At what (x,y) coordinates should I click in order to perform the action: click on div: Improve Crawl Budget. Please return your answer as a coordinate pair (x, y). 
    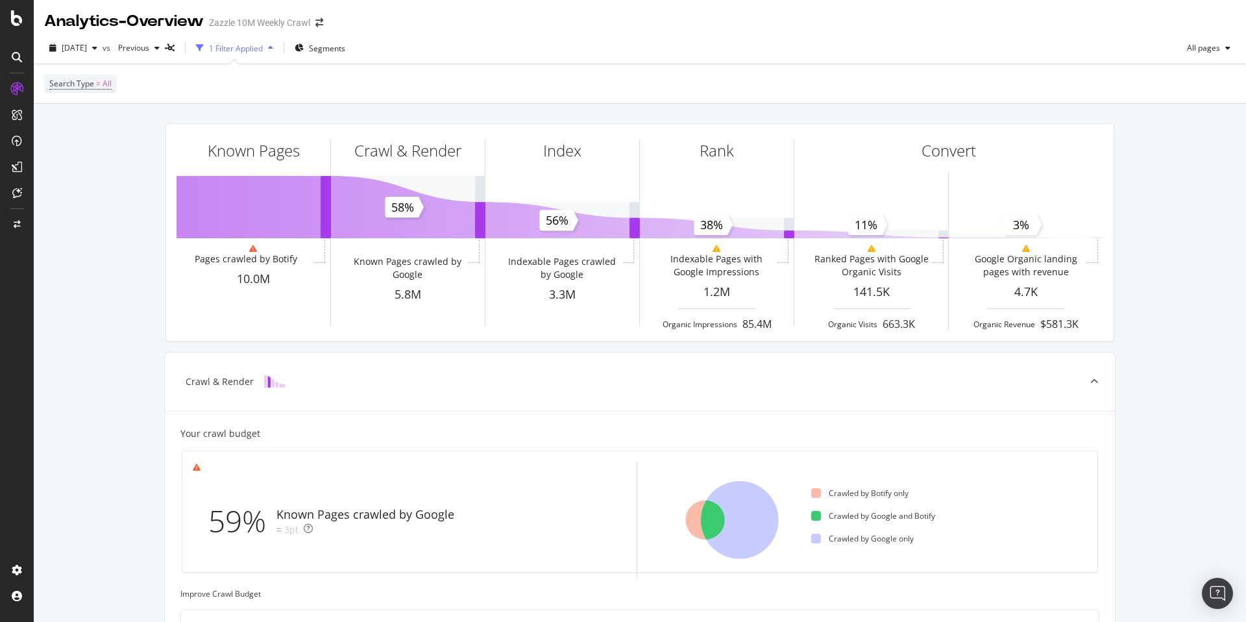
    Looking at the image, I should click on (640, 593).